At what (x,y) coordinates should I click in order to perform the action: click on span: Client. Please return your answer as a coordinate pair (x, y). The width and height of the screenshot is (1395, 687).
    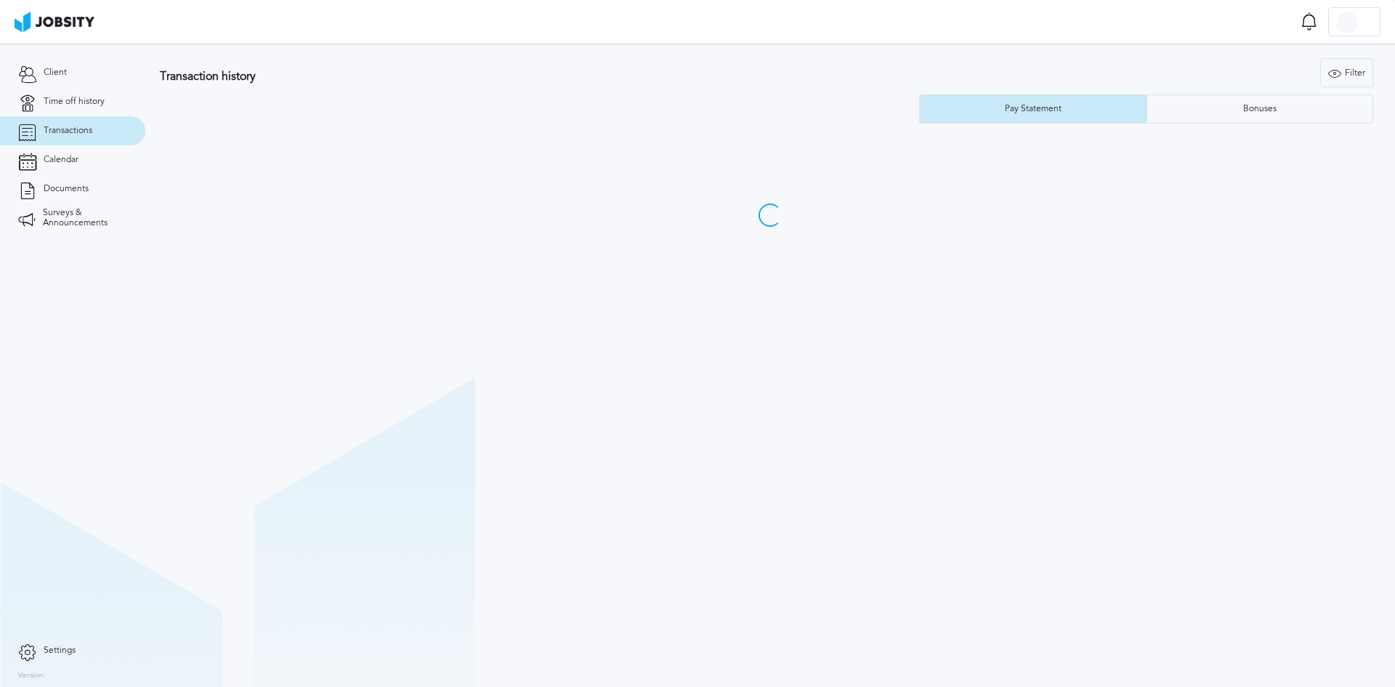
    Looking at the image, I should click on (55, 73).